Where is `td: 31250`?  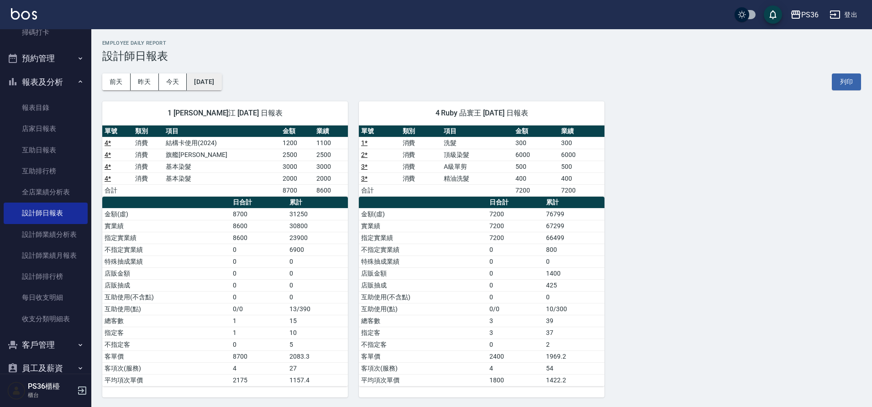 td: 31250 is located at coordinates (317, 214).